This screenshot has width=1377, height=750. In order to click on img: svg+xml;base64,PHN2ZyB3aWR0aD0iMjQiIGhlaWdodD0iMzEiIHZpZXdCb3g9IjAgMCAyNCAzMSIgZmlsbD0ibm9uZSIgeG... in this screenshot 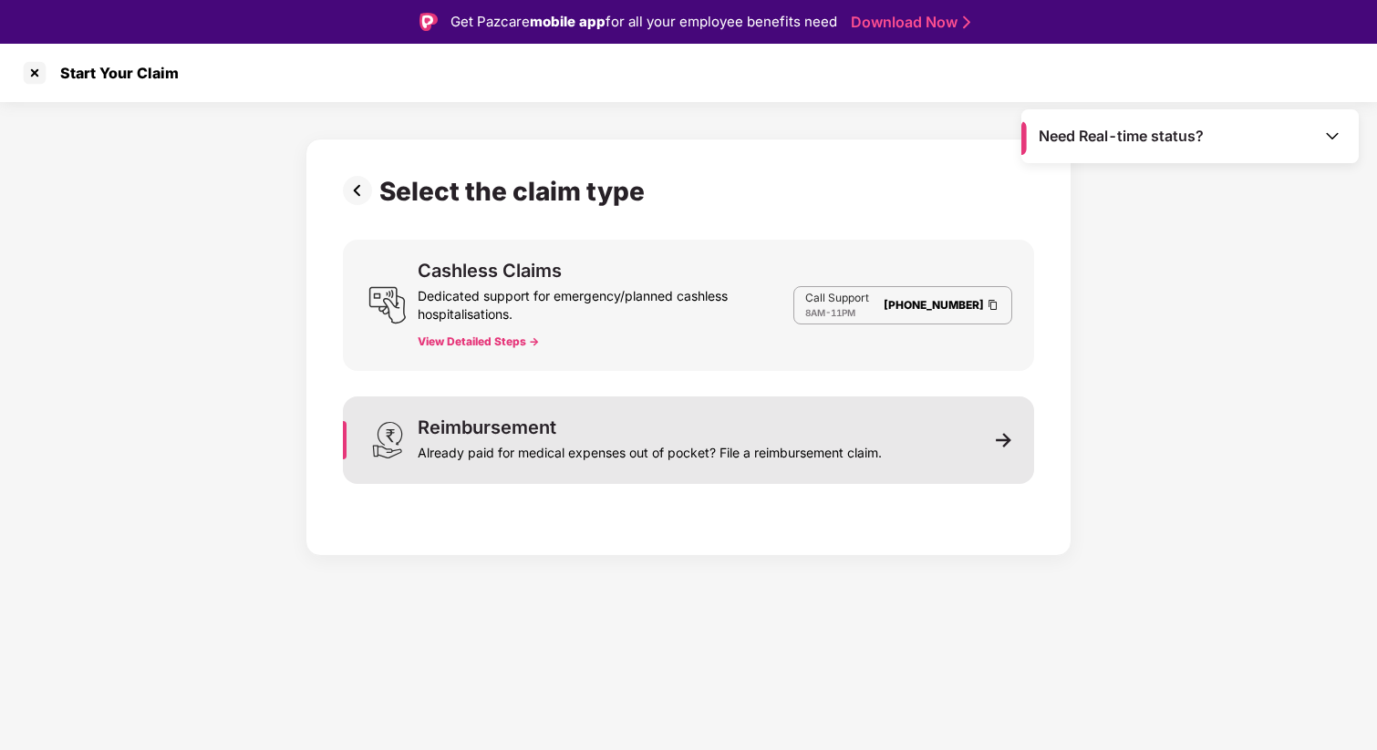, I will do `click(387, 440)`.